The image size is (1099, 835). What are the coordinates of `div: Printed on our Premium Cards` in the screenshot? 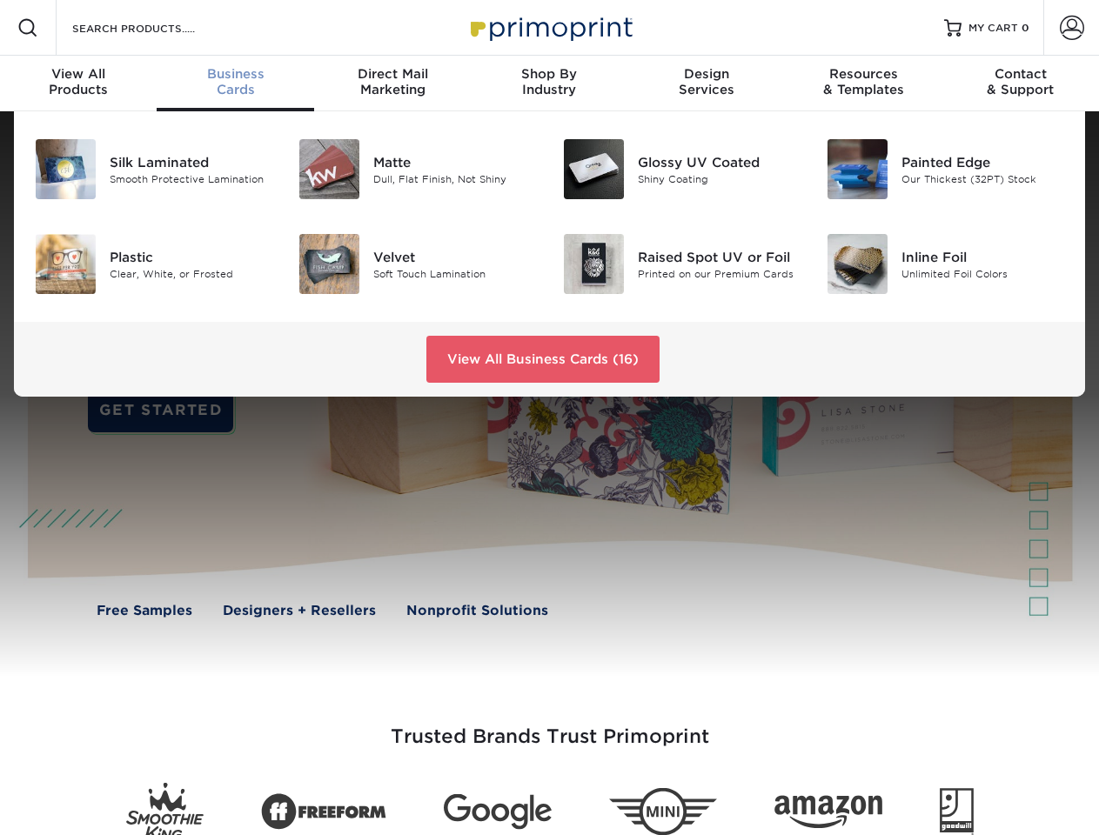 It's located at (719, 273).